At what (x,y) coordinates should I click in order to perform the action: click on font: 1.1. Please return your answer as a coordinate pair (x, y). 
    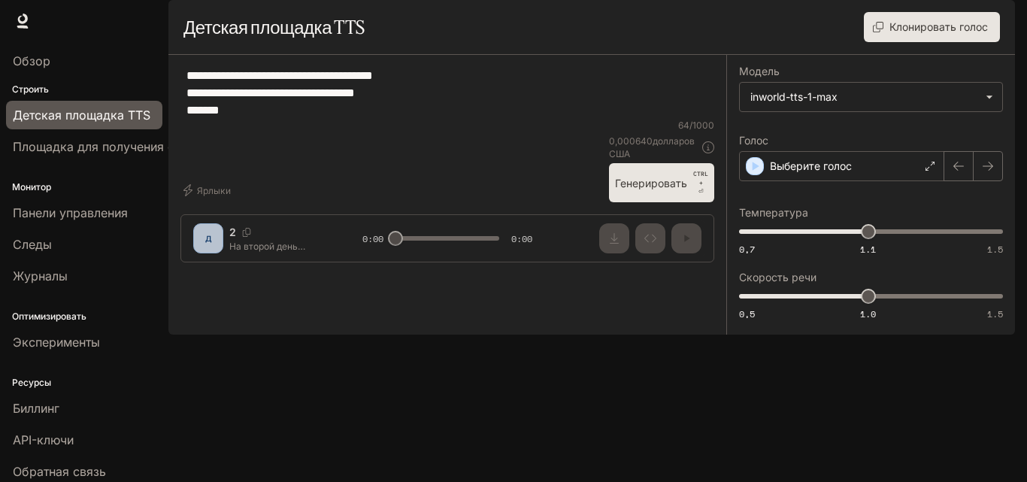
    Looking at the image, I should click on (867, 249).